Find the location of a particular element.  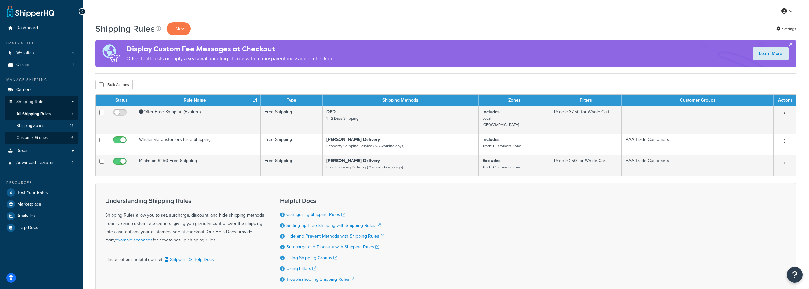

td: Price ≥ 250 for Whole Cart is located at coordinates (586, 166).